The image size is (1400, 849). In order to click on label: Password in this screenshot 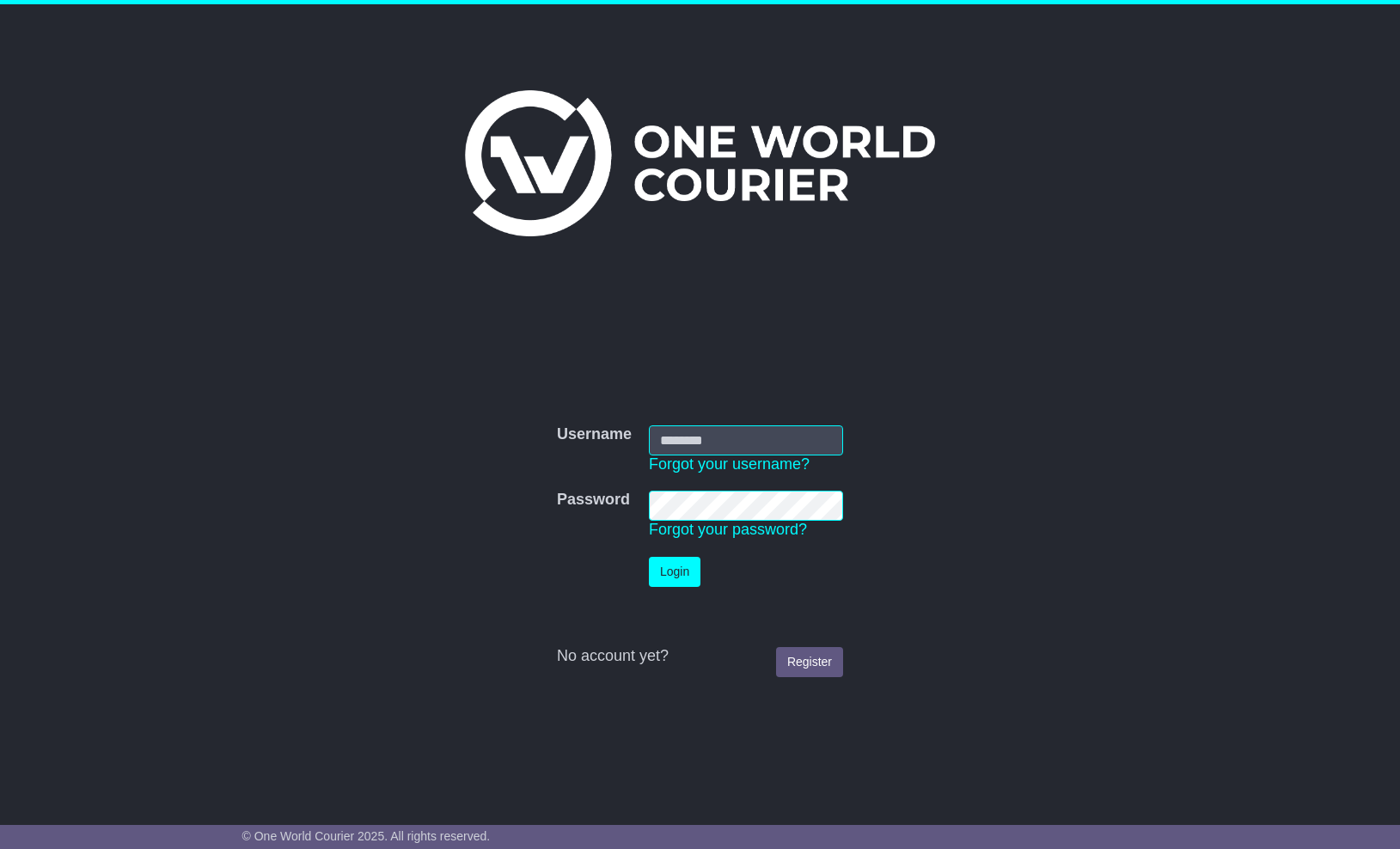, I will do `click(592, 500)`.